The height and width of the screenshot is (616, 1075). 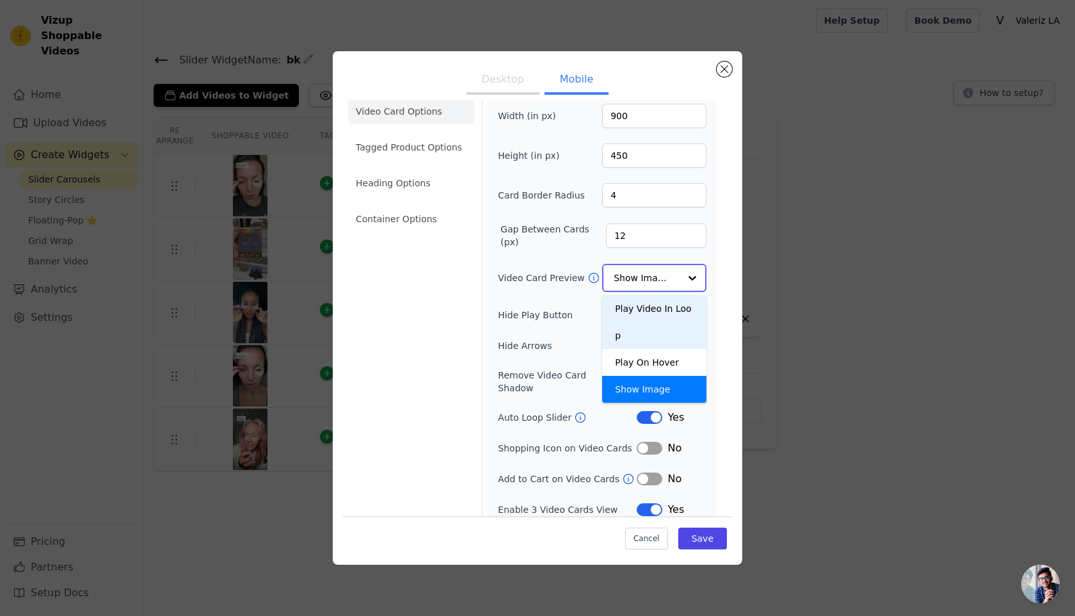 What do you see at coordinates (567, 346) in the screenshot?
I see `label: Hide Arrows` at bounding box center [567, 346].